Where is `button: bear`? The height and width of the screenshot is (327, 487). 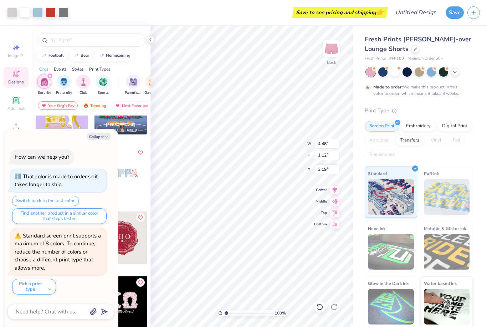
button: bear is located at coordinates (81, 56).